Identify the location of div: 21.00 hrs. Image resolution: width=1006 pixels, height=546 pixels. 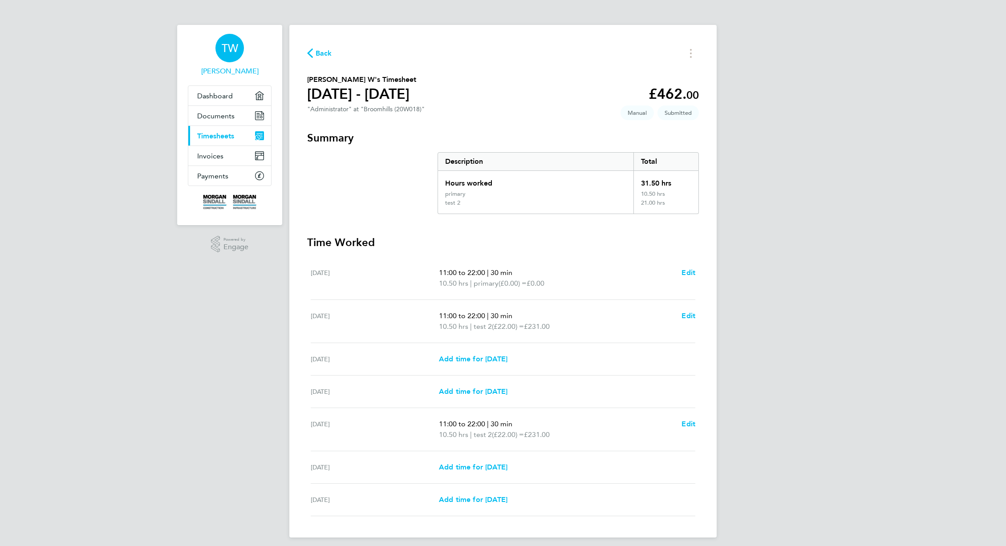
(666, 207).